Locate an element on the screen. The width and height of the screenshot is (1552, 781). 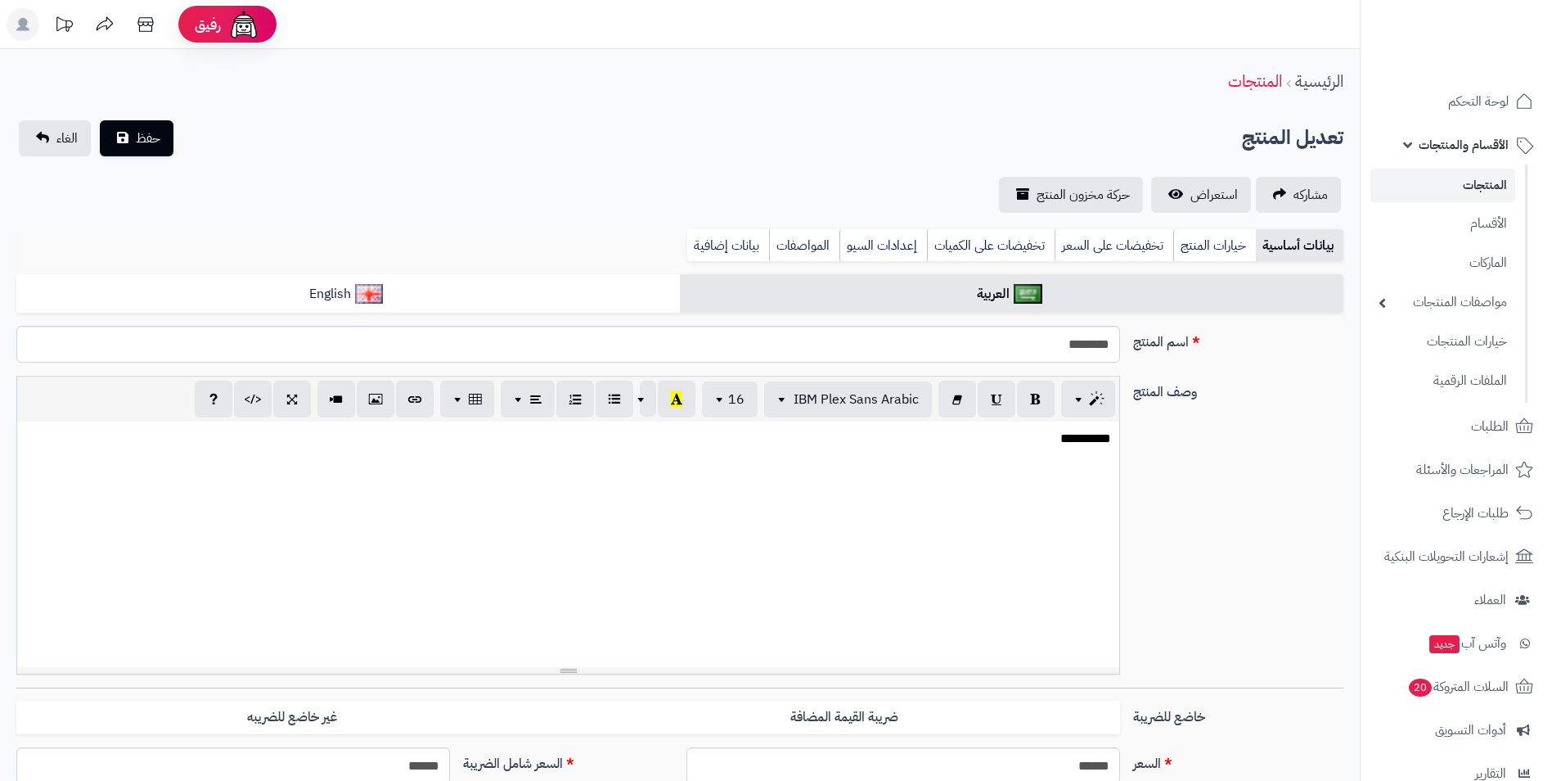
a: خيارات المنتجات is located at coordinates (1443, 341).